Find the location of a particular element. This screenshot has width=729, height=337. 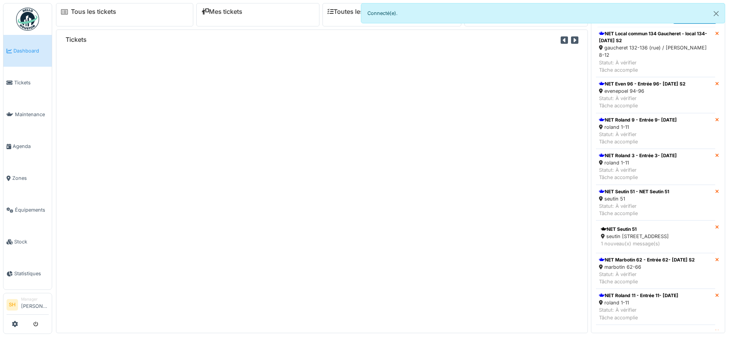

div: seutin 51 is located at coordinates (634, 199).